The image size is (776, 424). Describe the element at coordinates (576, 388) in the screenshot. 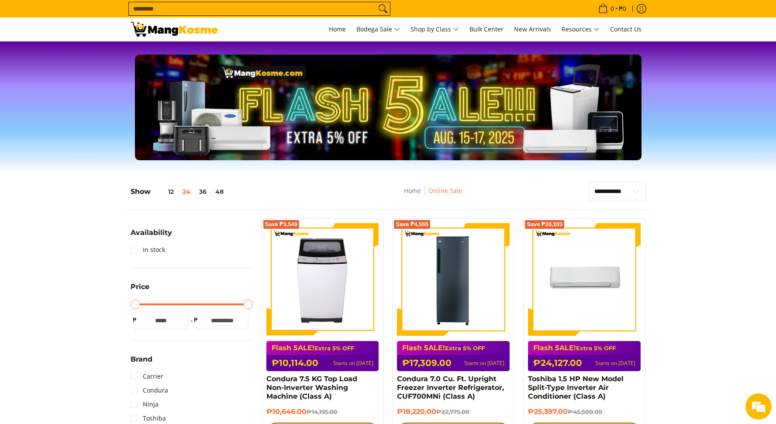

I see `a: Toshiba 1.5 HP New Model Split-Type Inverter Air Conditioner (Class A)` at that location.